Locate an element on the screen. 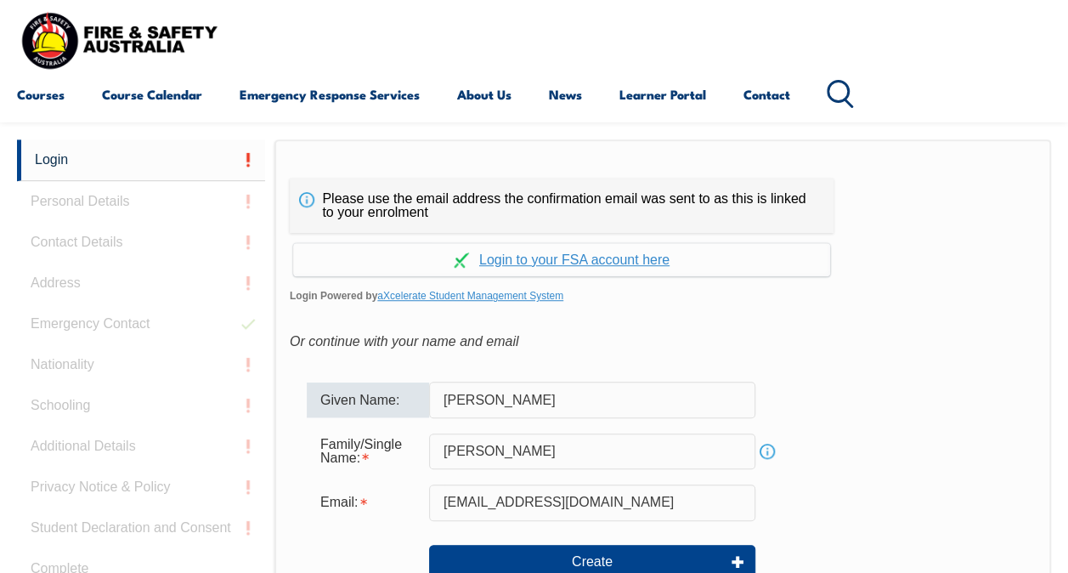 The image size is (1068, 573). a: About Us is located at coordinates (484, 94).